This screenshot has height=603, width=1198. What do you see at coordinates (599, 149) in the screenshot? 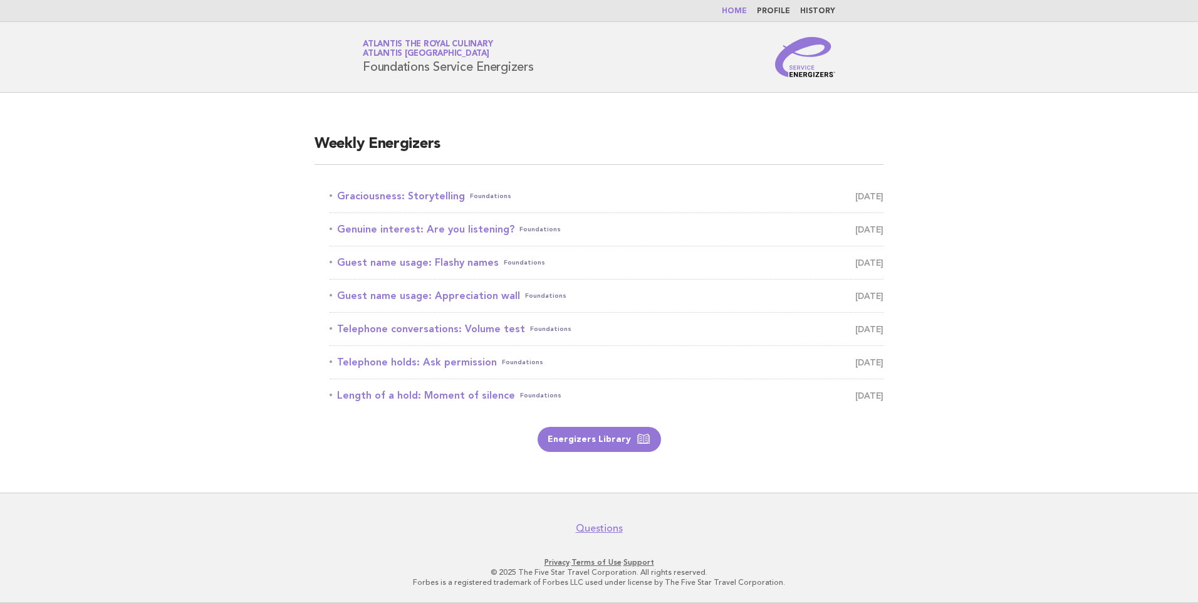
I see `h2: Weekly Energizers` at bounding box center [599, 149].